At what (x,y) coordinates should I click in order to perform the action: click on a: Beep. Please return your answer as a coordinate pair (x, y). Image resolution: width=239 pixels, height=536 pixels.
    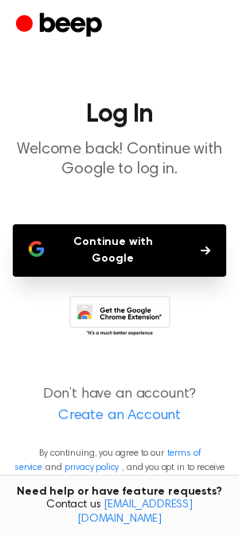
    Looking at the image, I should click on (60, 25).